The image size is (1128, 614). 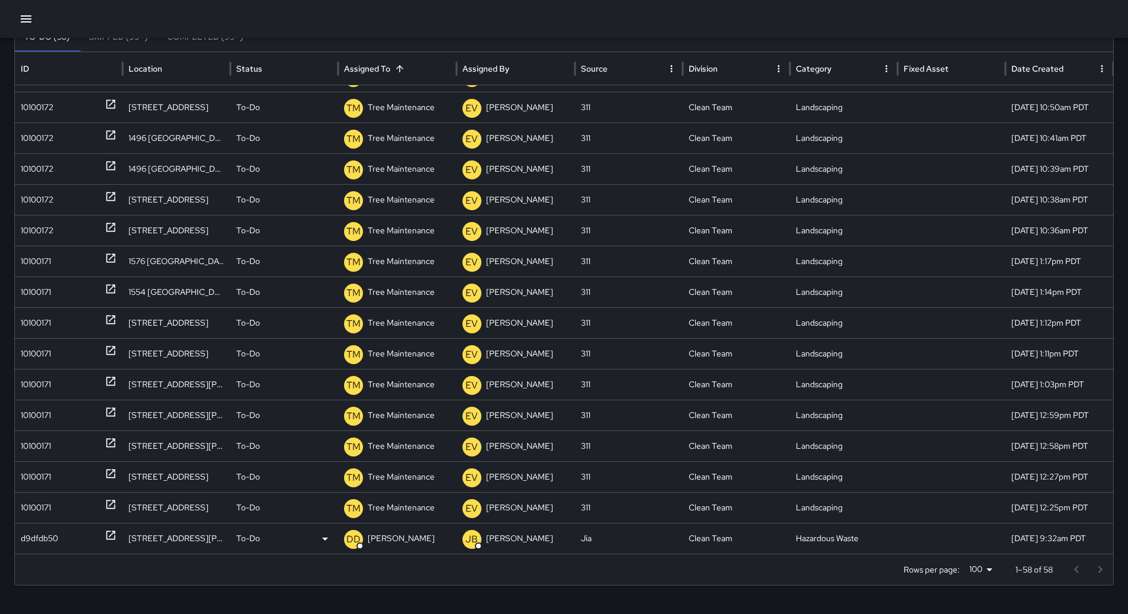 I want to click on div: Assigned To, so click(x=367, y=69).